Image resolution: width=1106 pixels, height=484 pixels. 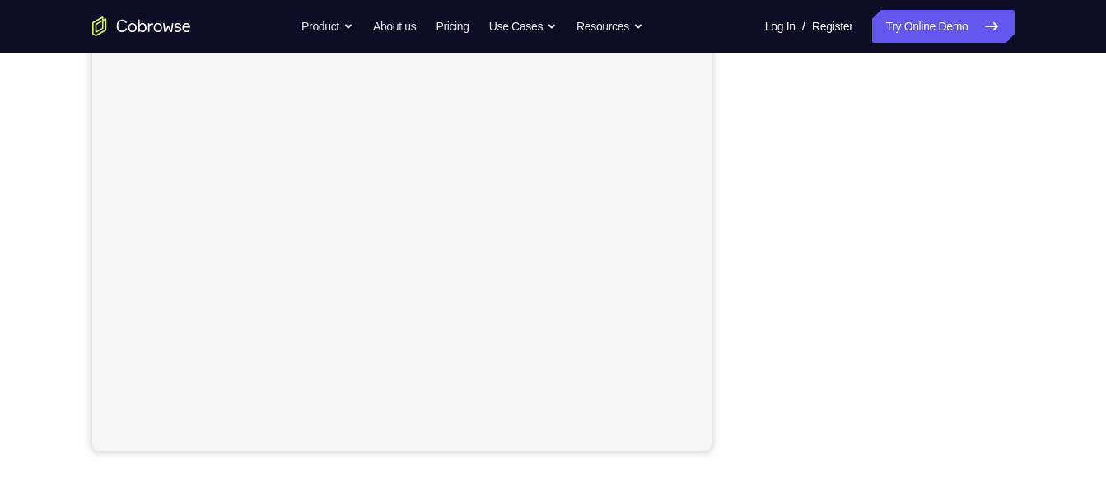 I want to click on a: Go to the home page, so click(x=142, y=26).